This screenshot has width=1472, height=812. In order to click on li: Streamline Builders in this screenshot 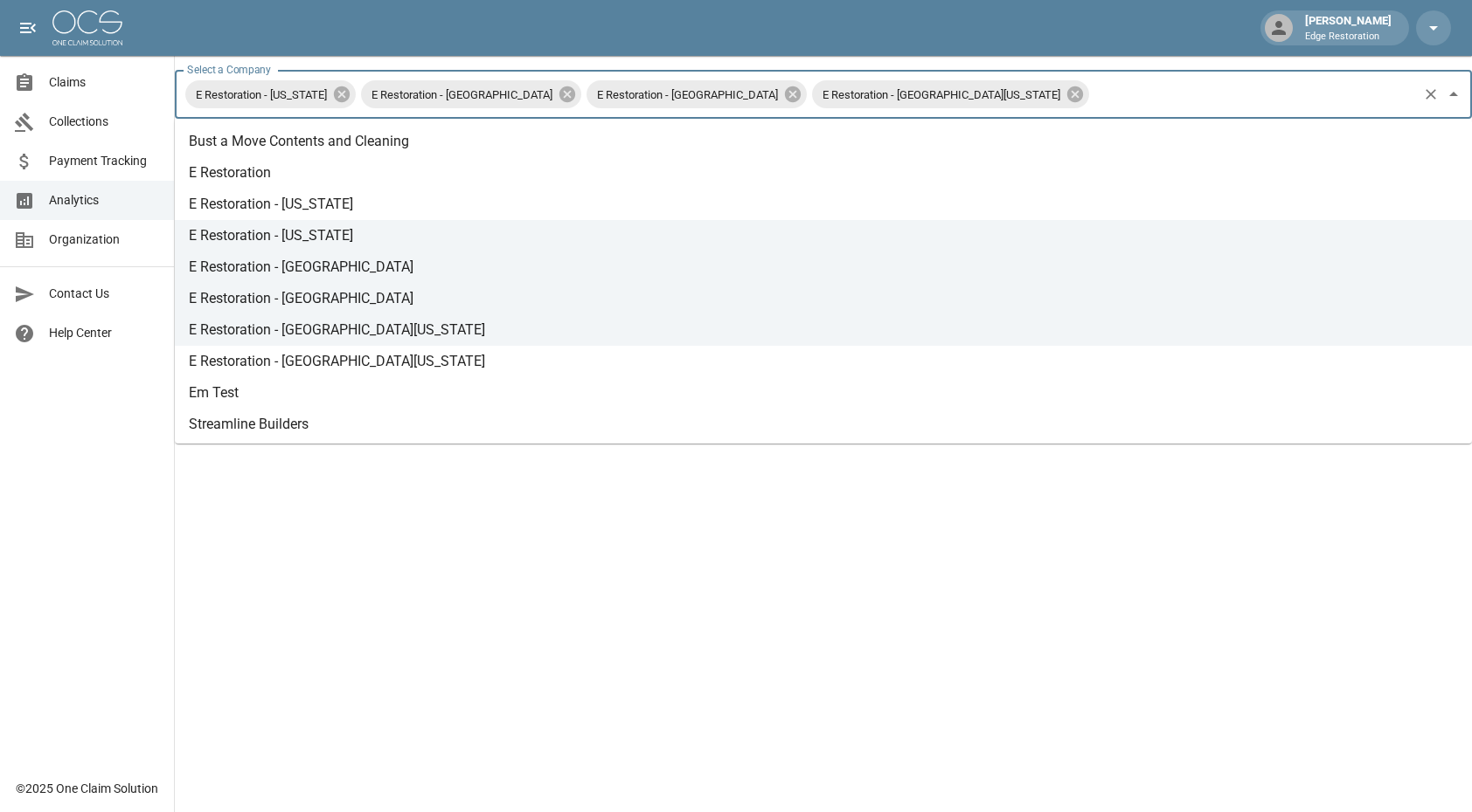, I will do `click(824, 424)`.